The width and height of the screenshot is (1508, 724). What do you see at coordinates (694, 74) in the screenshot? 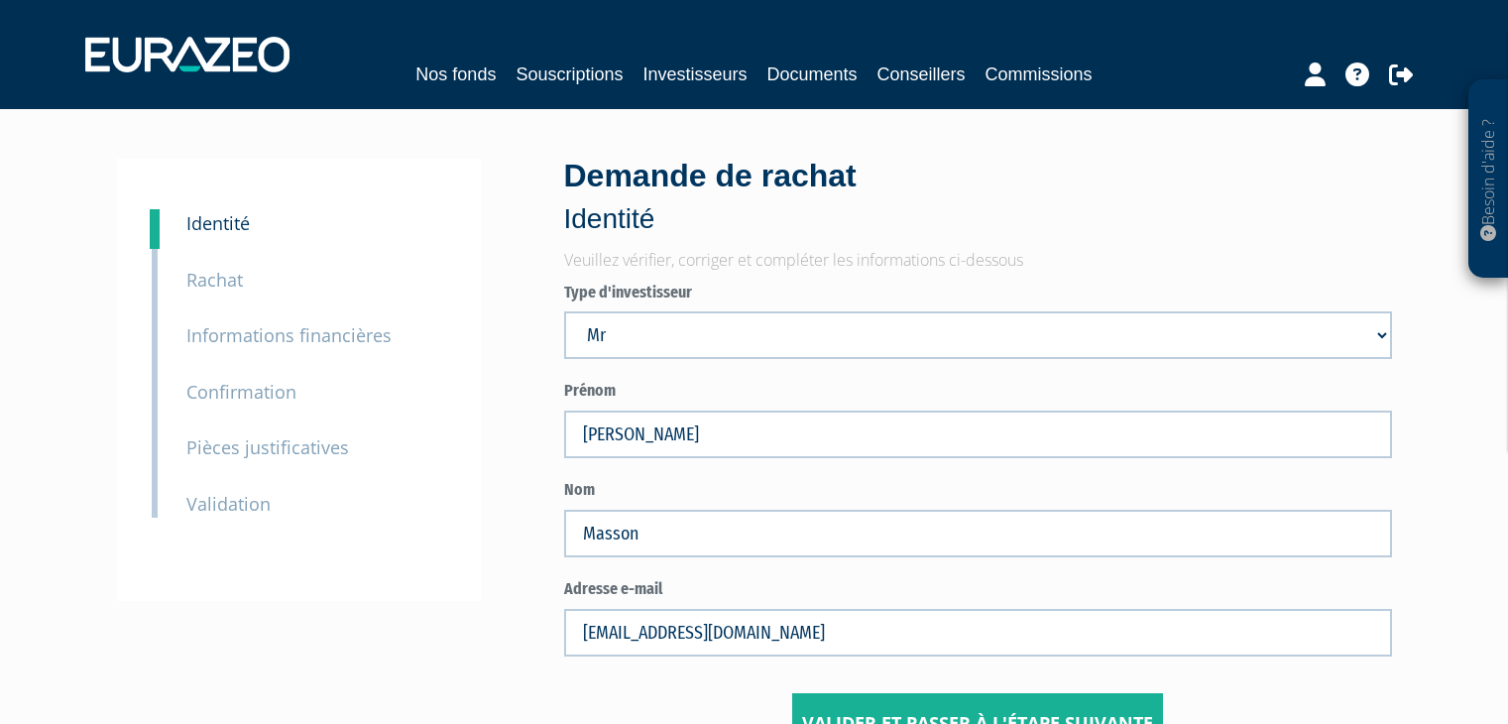
I see `a: Investisseurs` at bounding box center [694, 74].